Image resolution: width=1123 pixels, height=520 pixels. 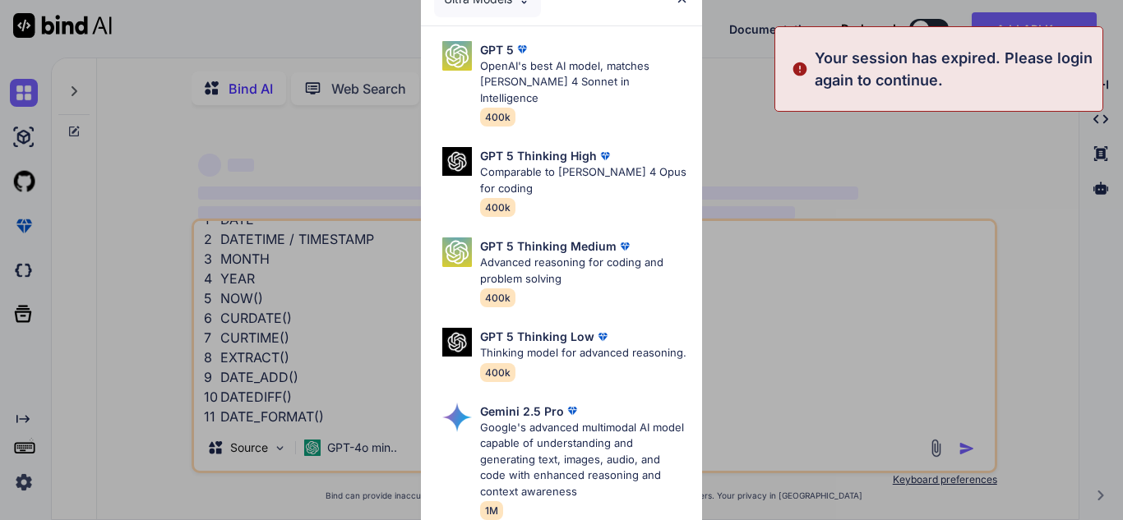 What do you see at coordinates (548, 246) in the screenshot?
I see `p: GPT 5 Thinking Medium` at bounding box center [548, 246].